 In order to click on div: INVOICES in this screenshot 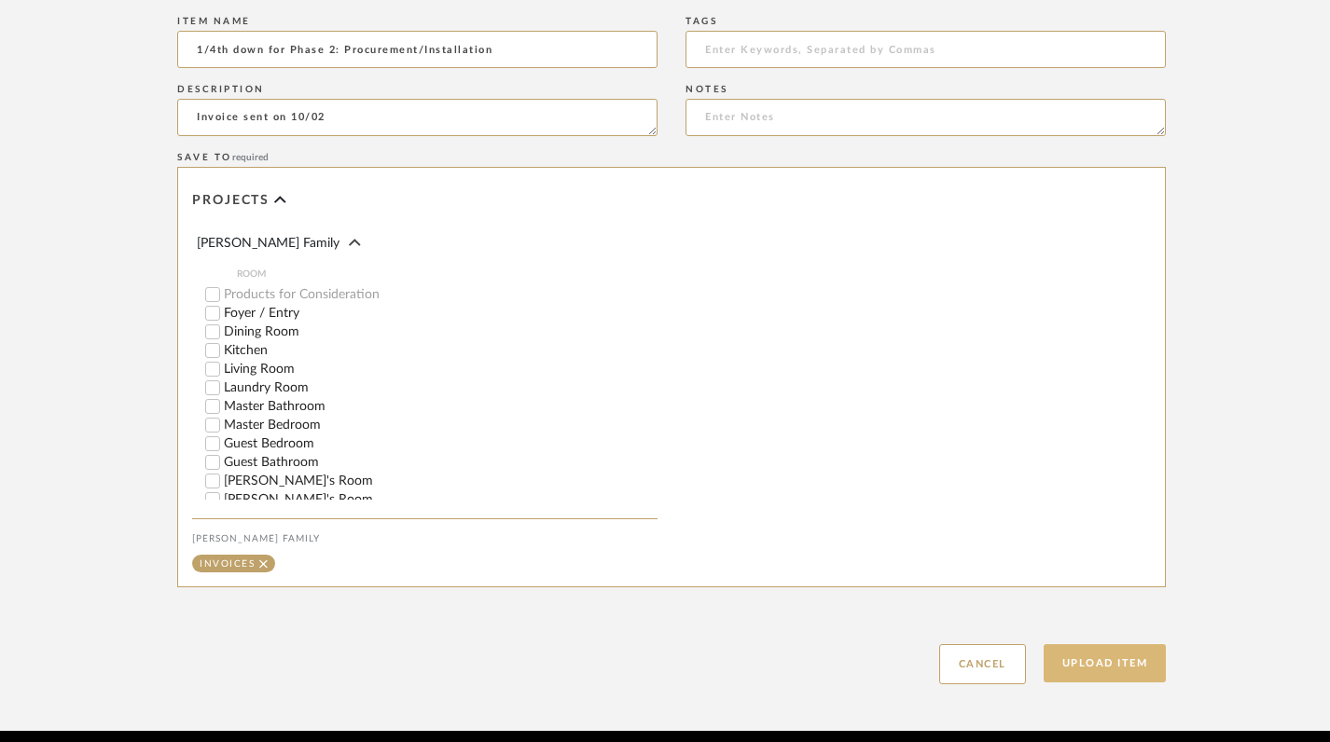, I will do `click(227, 564)`.